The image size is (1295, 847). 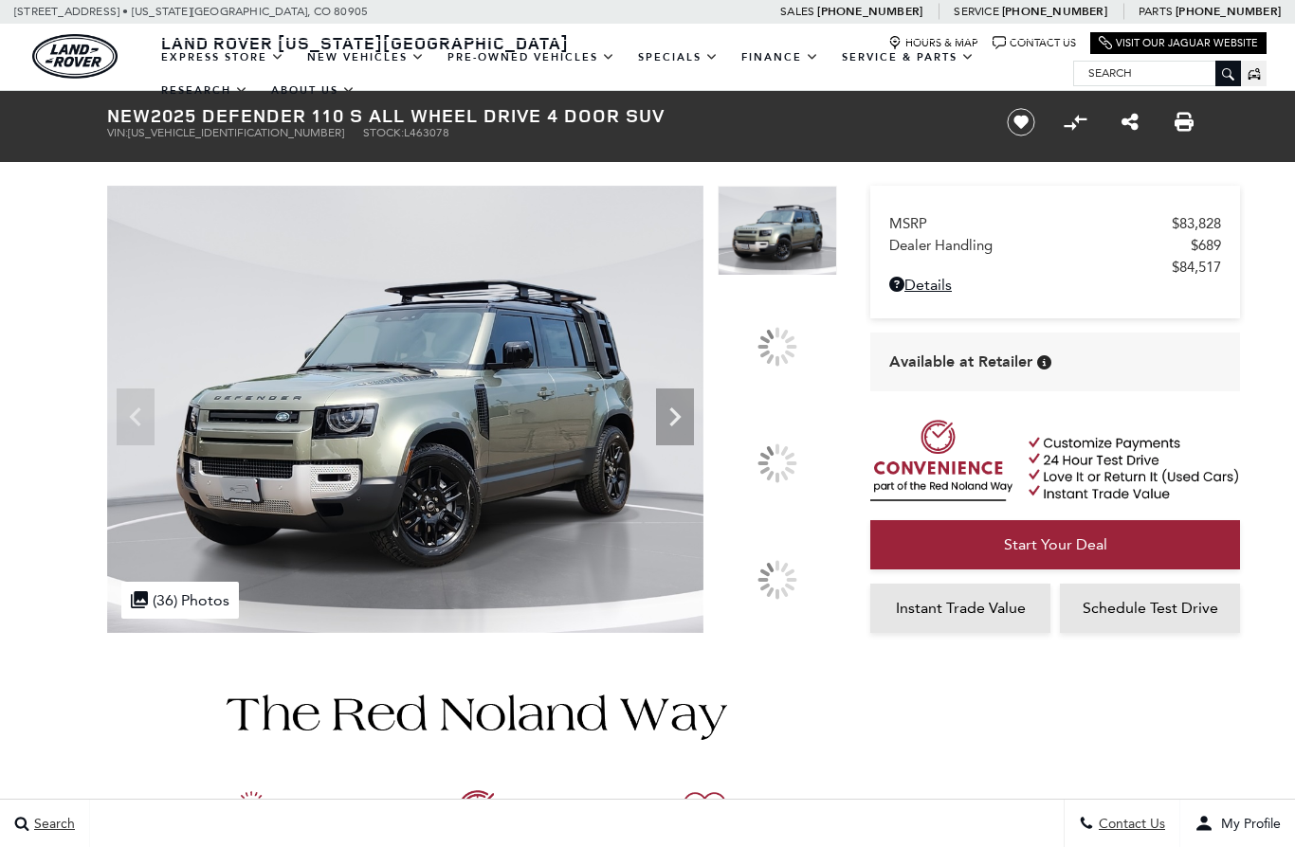 What do you see at coordinates (1196, 224) in the screenshot?
I see `span: $83,828` at bounding box center [1196, 224].